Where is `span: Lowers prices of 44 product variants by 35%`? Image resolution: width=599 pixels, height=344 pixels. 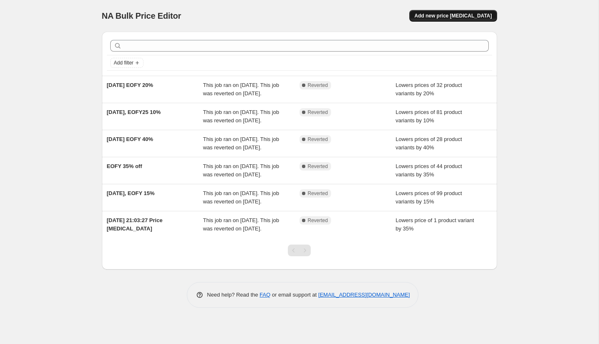
span: Lowers prices of 44 product variants by 35% is located at coordinates (429, 170).